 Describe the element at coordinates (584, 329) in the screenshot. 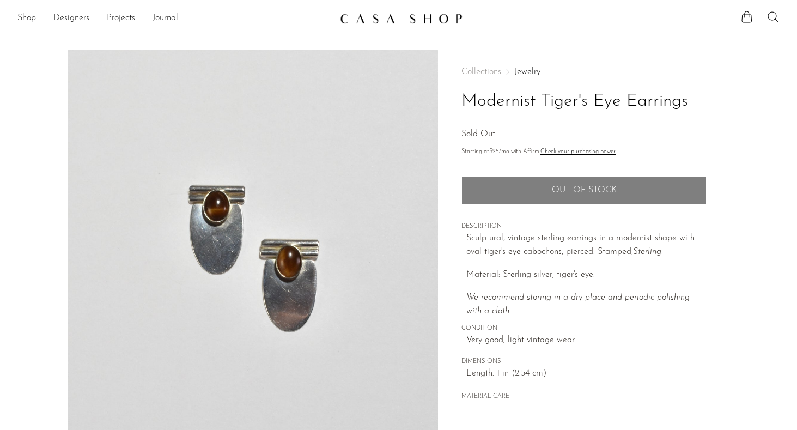

I see `span: CONDITION` at that location.